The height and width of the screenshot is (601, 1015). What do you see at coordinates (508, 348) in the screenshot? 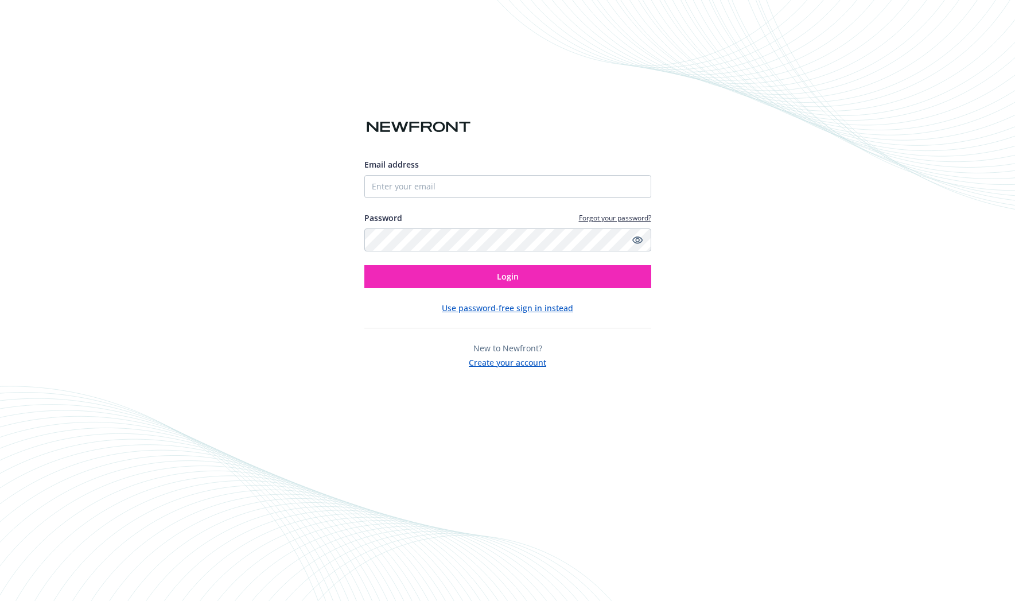
I see `span: New to Newfront?` at bounding box center [508, 348].